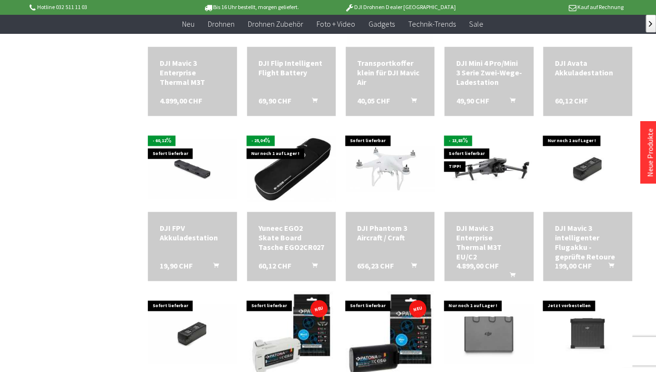 The width and height of the screenshot is (656, 372). What do you see at coordinates (336, 24) in the screenshot?
I see `span: Foto + Video` at bounding box center [336, 24].